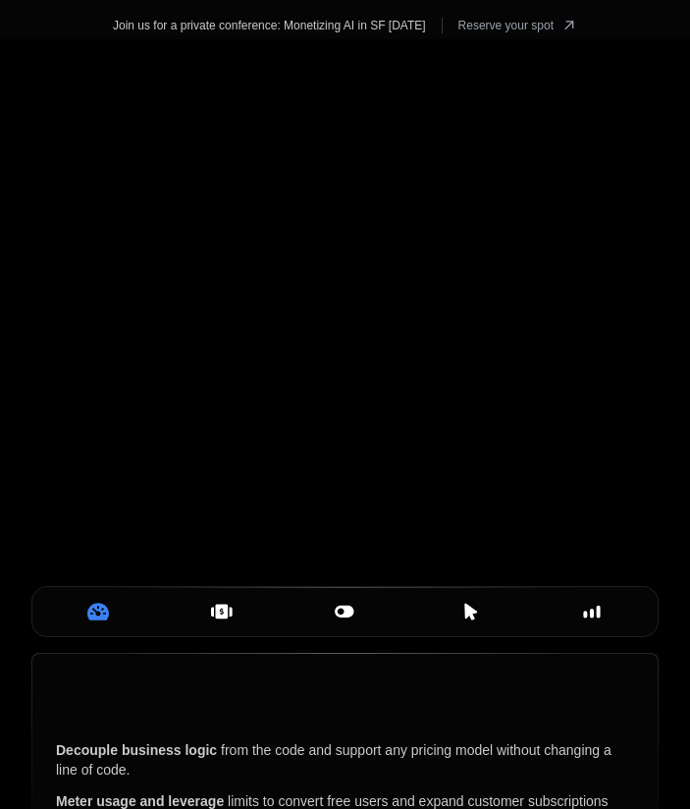  Describe the element at coordinates (518, 26) in the screenshot. I see `a: [object Object]` at that location.